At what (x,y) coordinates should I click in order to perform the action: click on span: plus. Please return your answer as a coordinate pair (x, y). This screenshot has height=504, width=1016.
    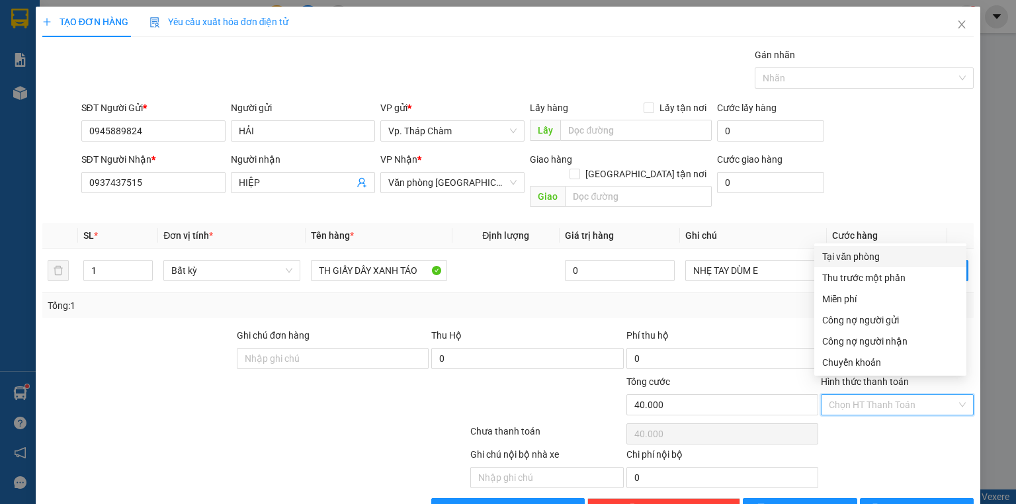
    Looking at the image, I should click on (47, 22).